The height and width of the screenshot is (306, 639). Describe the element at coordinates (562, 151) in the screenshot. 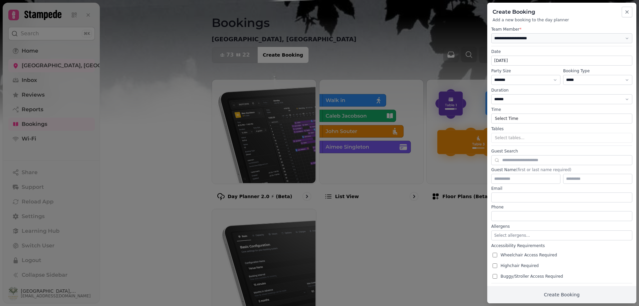

I see `label: Guest Search` at that location.